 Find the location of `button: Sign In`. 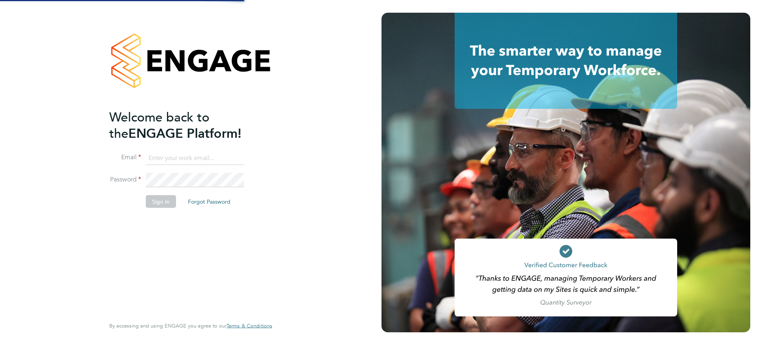

button: Sign In is located at coordinates (161, 202).